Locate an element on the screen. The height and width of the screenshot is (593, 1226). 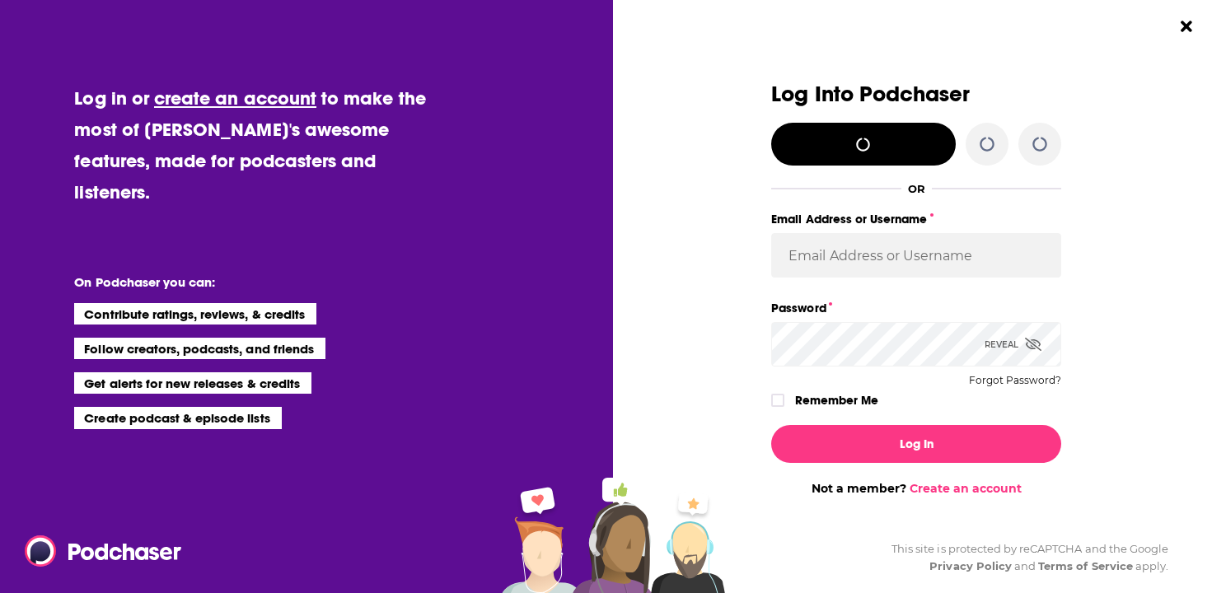
div: This site is protected by reCAPTCHA and the Google and apply. is located at coordinates (1023, 558).